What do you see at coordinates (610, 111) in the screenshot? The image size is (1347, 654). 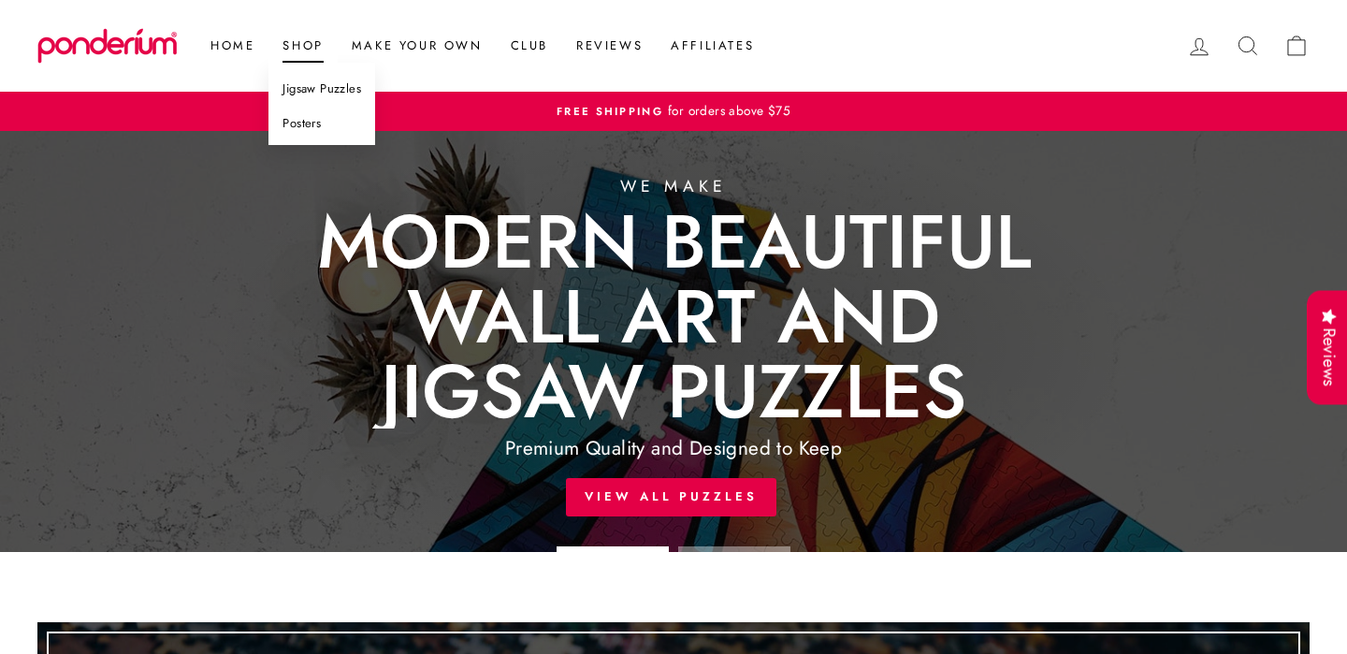 I see `span: FREE Shipping` at bounding box center [610, 111].